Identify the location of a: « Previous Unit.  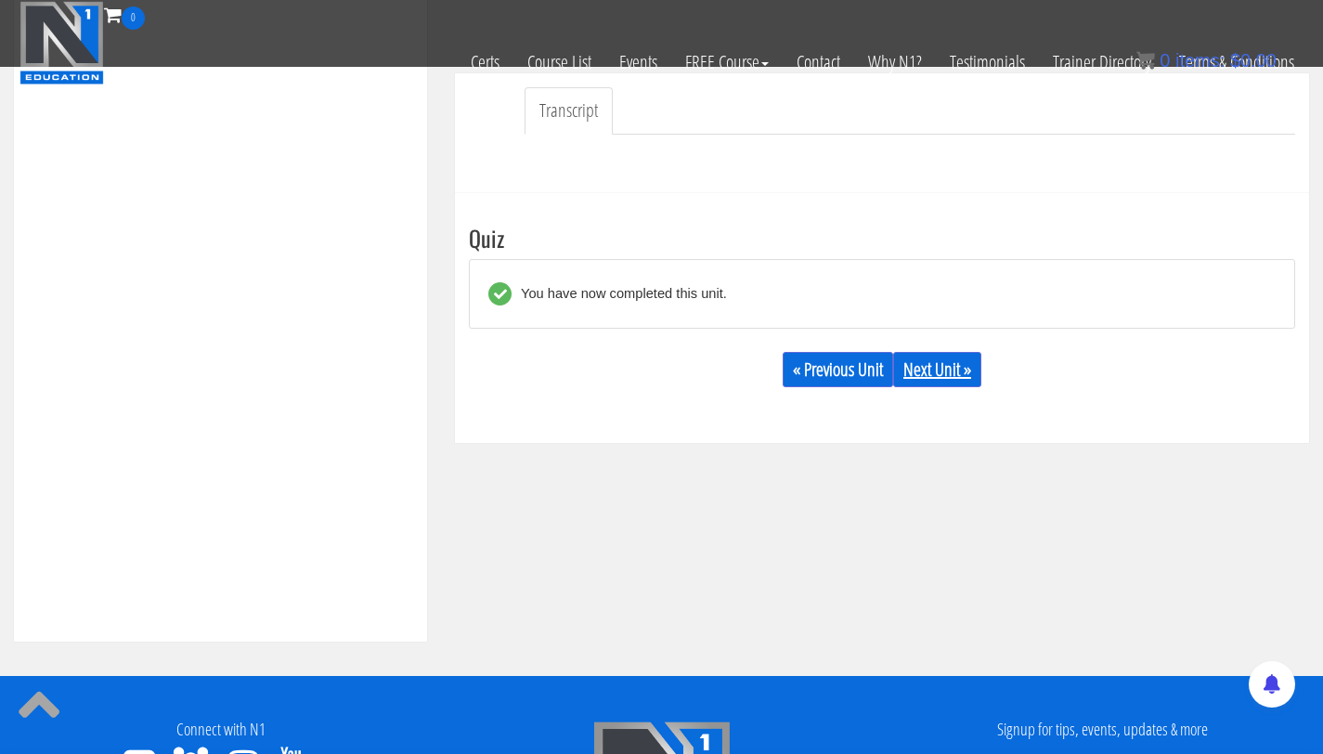
(838, 370).